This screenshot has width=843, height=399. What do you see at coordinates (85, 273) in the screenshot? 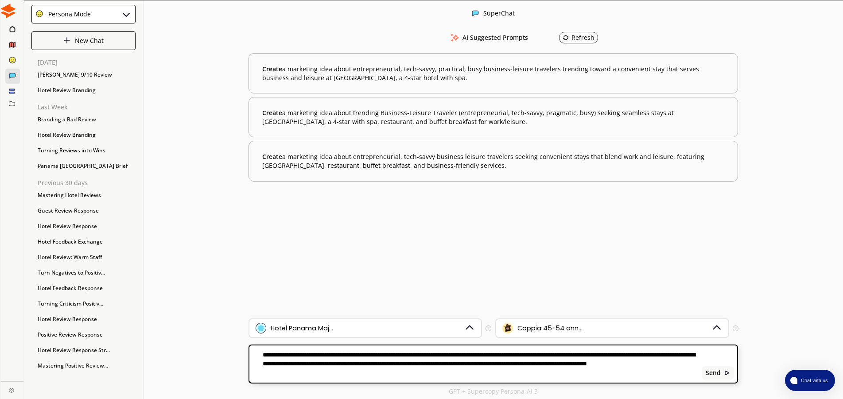
I see `div: Turn Negatives to Positiv...` at bounding box center [85, 273].